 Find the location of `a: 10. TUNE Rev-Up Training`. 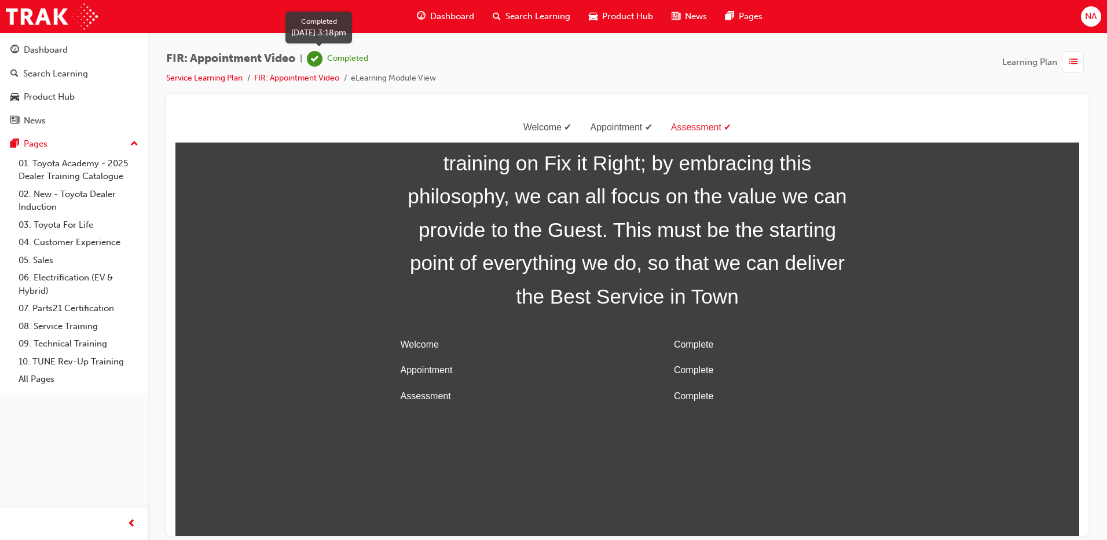

a: 10. TUNE Rev-Up Training is located at coordinates (78, 361).